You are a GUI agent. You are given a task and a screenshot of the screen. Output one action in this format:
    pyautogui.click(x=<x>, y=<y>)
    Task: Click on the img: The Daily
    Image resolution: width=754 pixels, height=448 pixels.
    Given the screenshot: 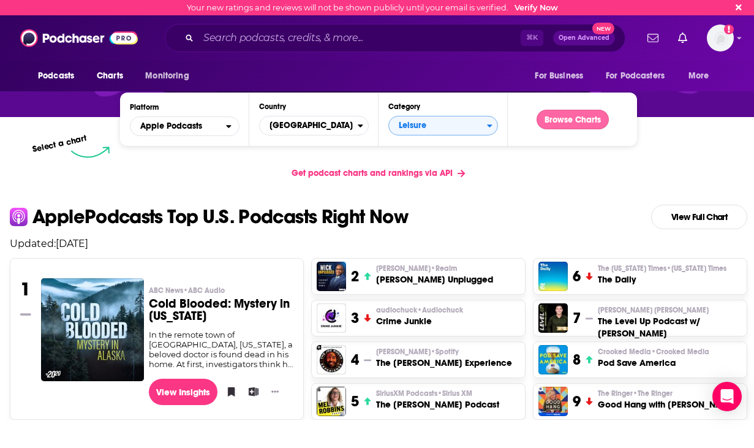 What is the action you would take?
    pyautogui.click(x=553, y=276)
    